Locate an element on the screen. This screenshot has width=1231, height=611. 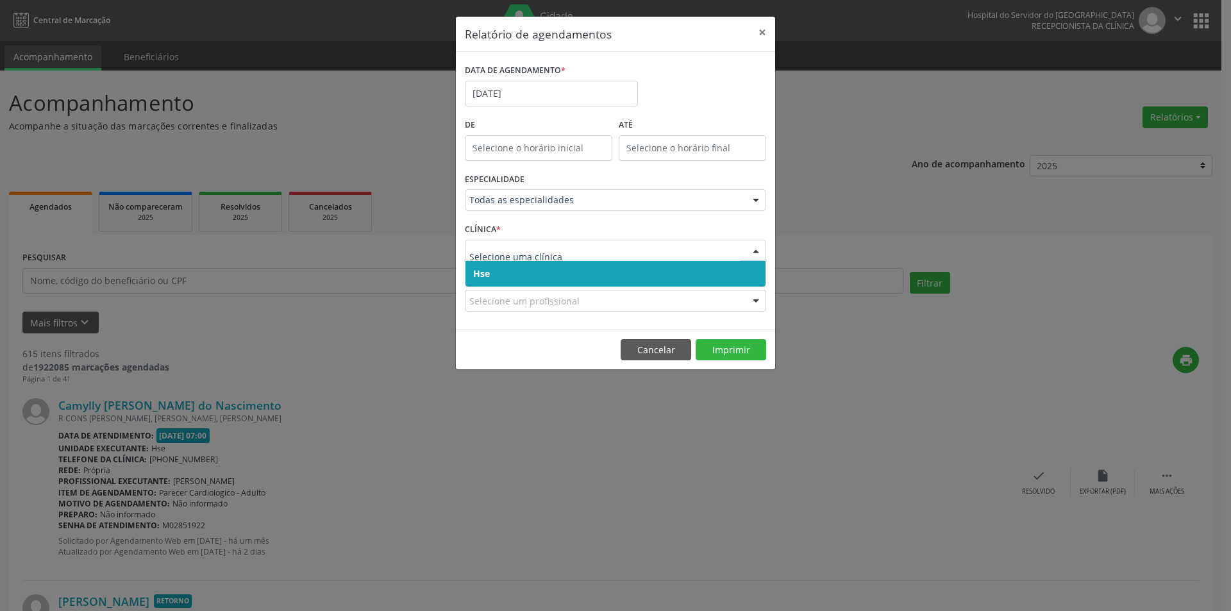
input: Selecione uma data ou intervalo is located at coordinates (552, 94).